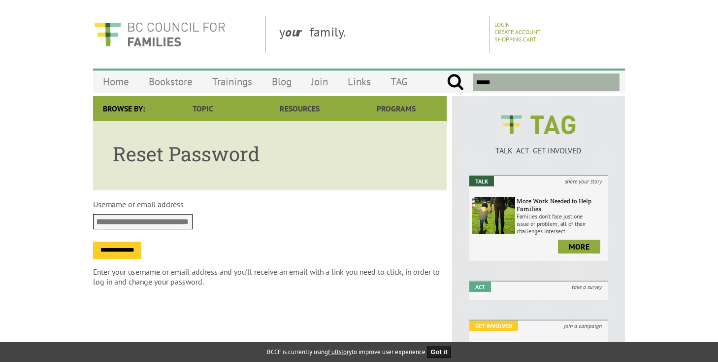  I want to click on i: join a campaign, so click(583, 325).